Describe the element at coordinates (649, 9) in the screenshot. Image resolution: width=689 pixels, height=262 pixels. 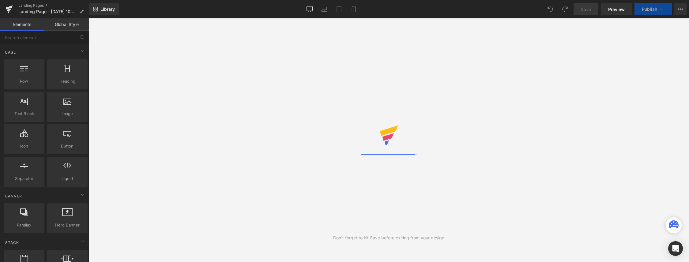
I see `span: Publish` at that location.